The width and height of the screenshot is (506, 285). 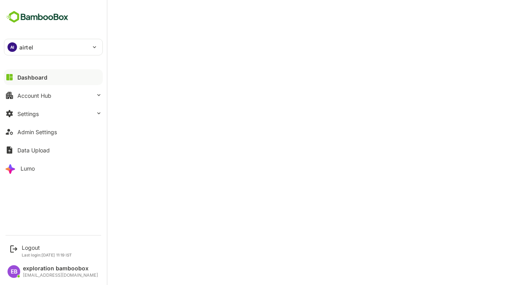 What do you see at coordinates (61, 268) in the screenshot?
I see `div: exploration bamboobox` at bounding box center [61, 268].